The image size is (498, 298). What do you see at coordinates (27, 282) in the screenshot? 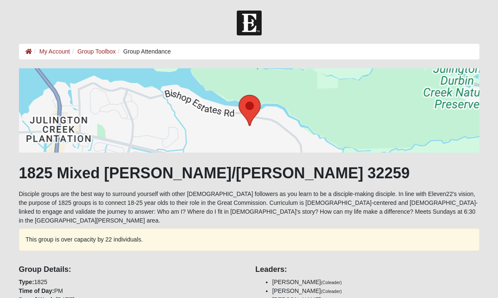
I see `strong: Type:` at bounding box center [27, 282].